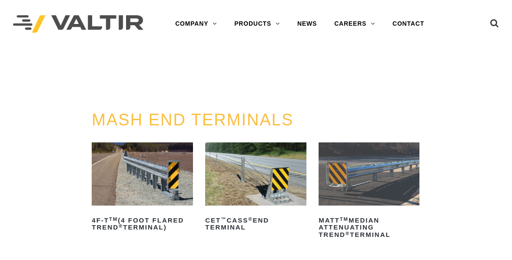  What do you see at coordinates (196, 24) in the screenshot?
I see `a: COMPANY` at bounding box center [196, 24].